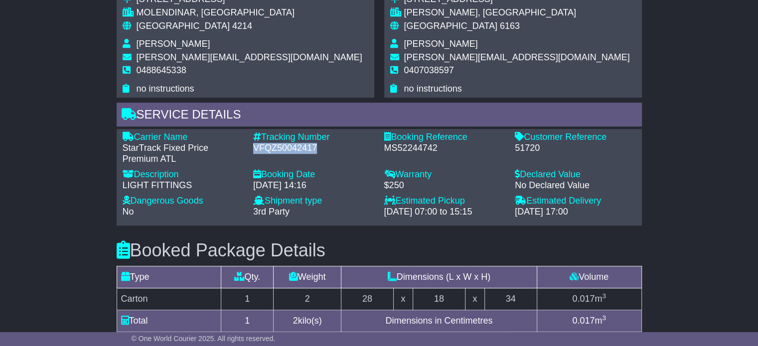 The height and width of the screenshot is (346, 758). Describe the element at coordinates (313, 138) in the screenshot. I see `div: Tracking Number` at that location.